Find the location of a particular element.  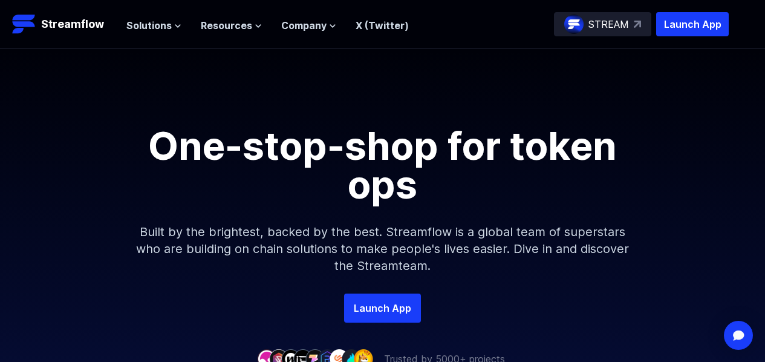

img: top-right-arrow.svg is located at coordinates (638, 24).